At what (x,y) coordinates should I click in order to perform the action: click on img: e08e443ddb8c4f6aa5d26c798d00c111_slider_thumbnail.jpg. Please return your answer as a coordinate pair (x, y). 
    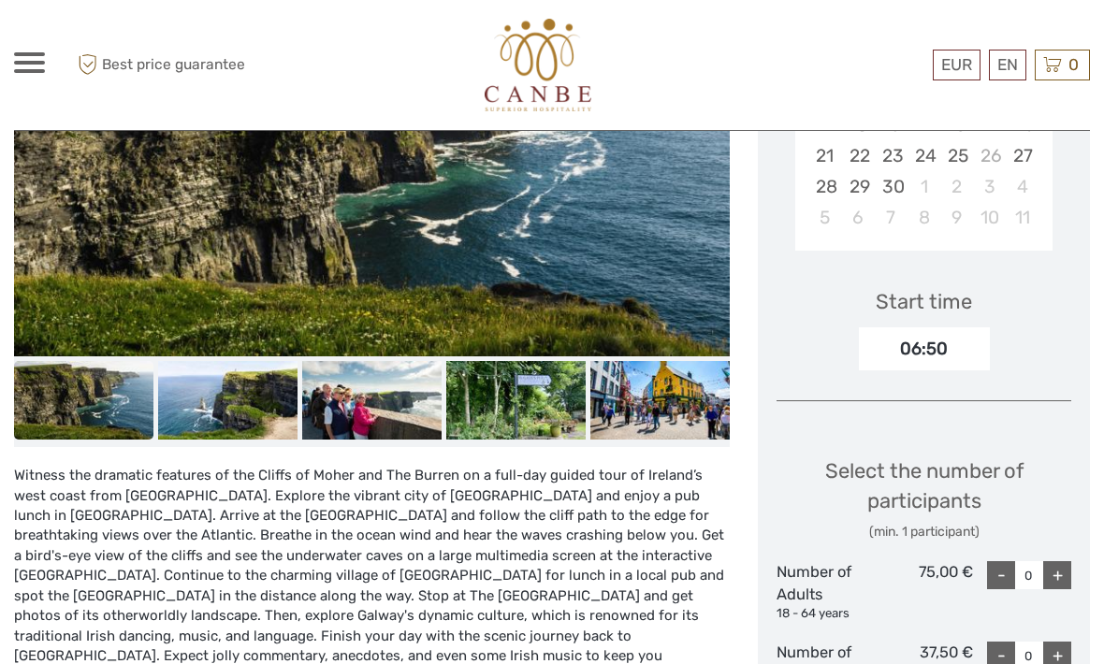
    Looking at the image, I should click on (515, 400).